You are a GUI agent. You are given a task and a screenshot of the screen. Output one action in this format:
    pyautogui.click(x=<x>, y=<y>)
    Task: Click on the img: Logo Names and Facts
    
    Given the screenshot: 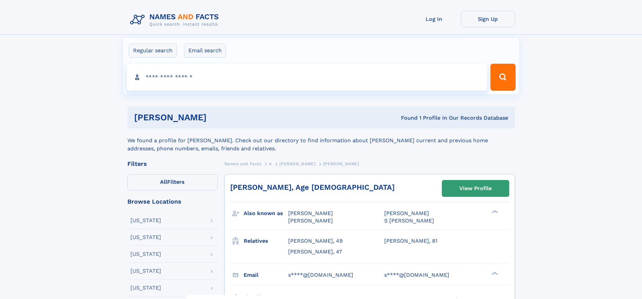 What is the action you would take?
    pyautogui.click(x=176, y=20)
    